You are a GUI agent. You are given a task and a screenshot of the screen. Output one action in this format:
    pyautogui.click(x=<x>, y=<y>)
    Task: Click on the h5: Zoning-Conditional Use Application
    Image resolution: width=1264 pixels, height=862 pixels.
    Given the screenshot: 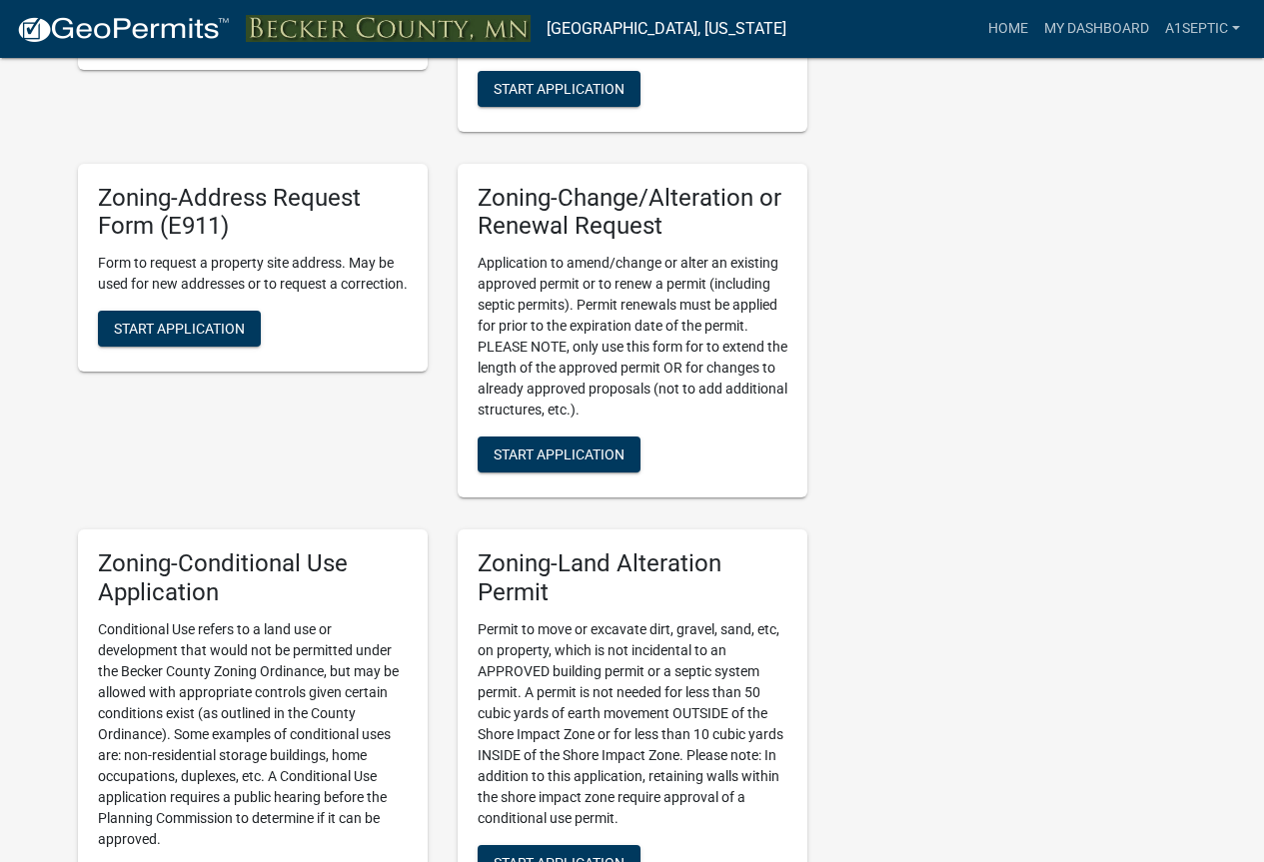 What is the action you would take?
    pyautogui.click(x=253, y=578)
    